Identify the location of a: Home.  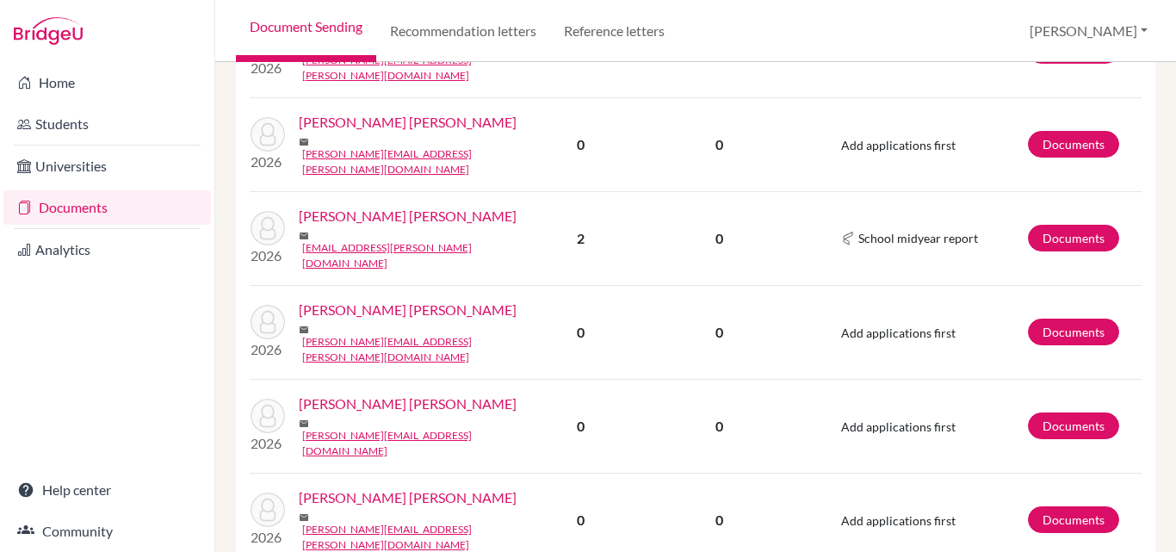
(107, 83).